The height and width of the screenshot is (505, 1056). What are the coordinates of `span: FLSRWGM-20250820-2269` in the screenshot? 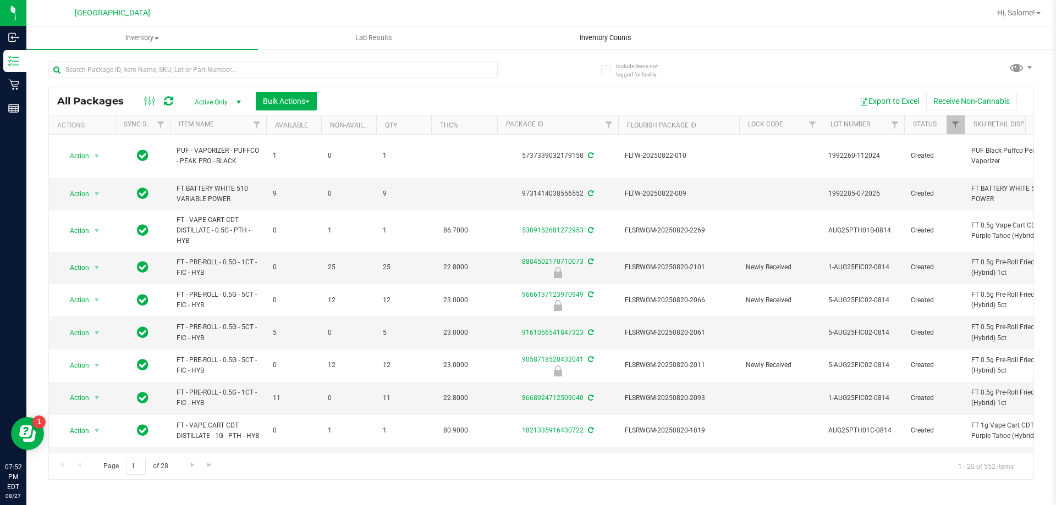 It's located at (679, 230).